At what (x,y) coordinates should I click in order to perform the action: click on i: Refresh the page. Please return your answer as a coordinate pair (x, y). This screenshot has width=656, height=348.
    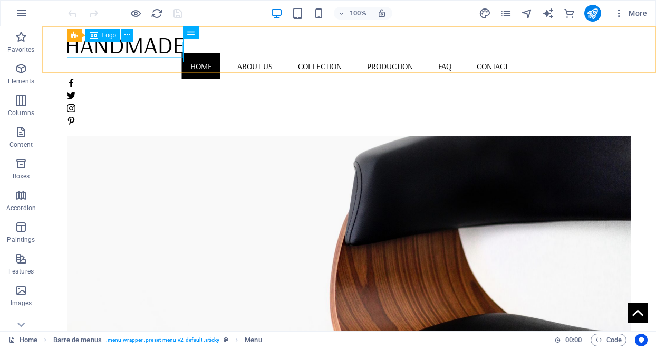
    Looking at the image, I should click on (157, 13).